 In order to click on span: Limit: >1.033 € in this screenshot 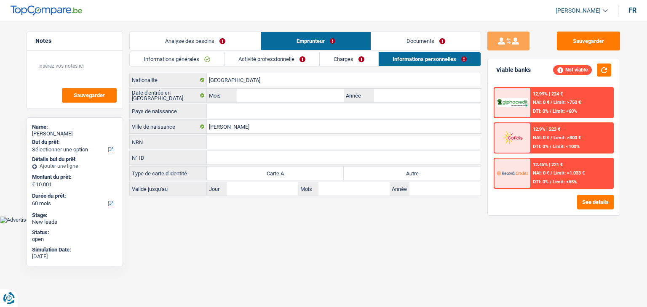, I will do `click(569, 173)`.